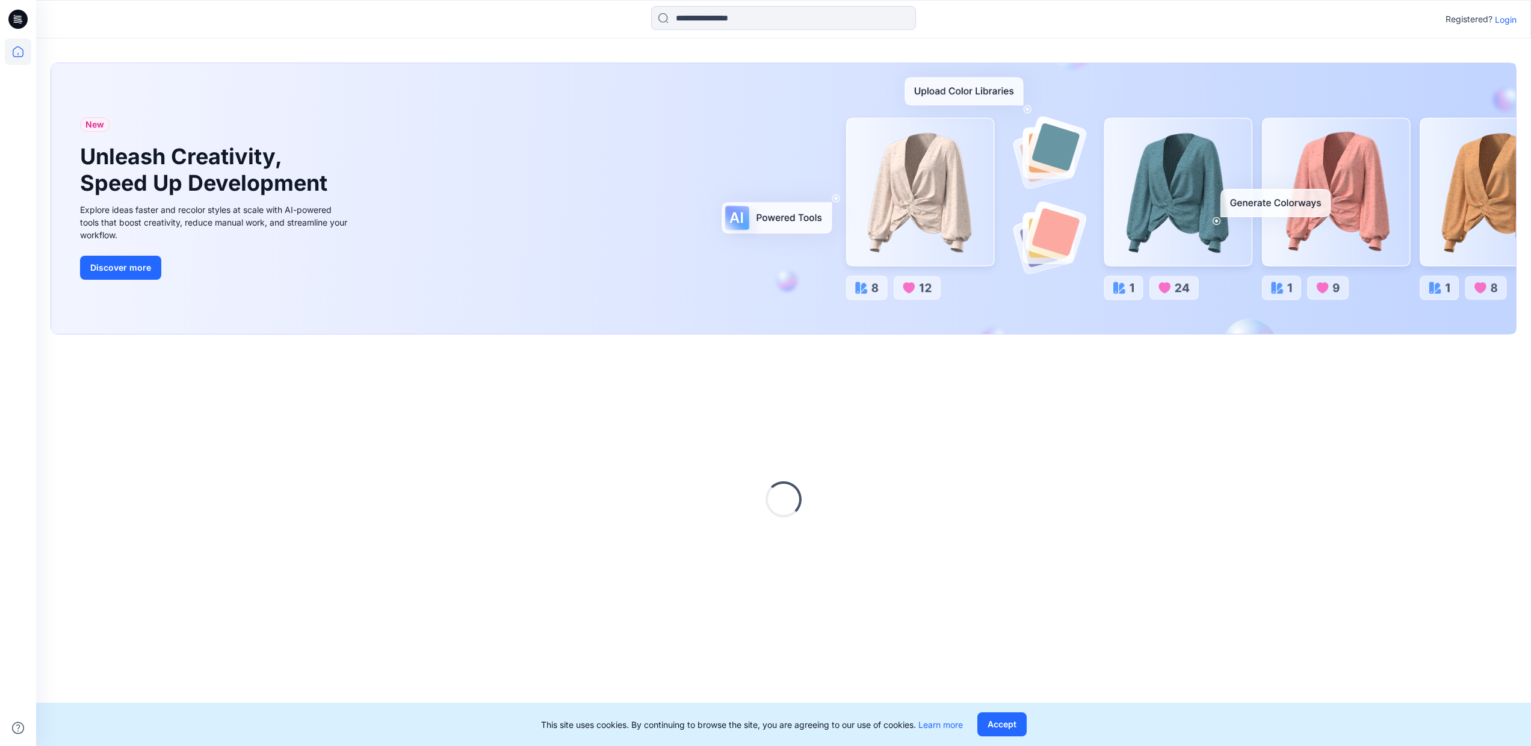 This screenshot has height=746, width=1531. What do you see at coordinates (1002, 725) in the screenshot?
I see `button: Accept` at bounding box center [1002, 725].